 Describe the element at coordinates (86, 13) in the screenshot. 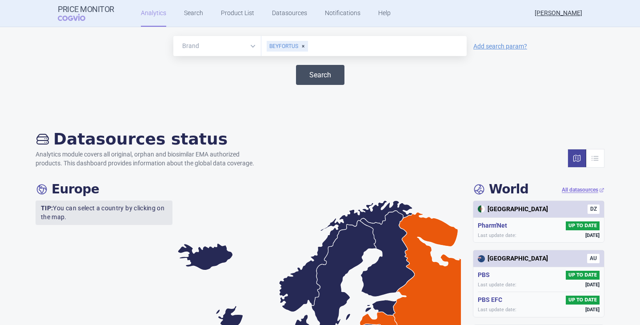

I see `a: Price MonitorCOGVIO` at that location.